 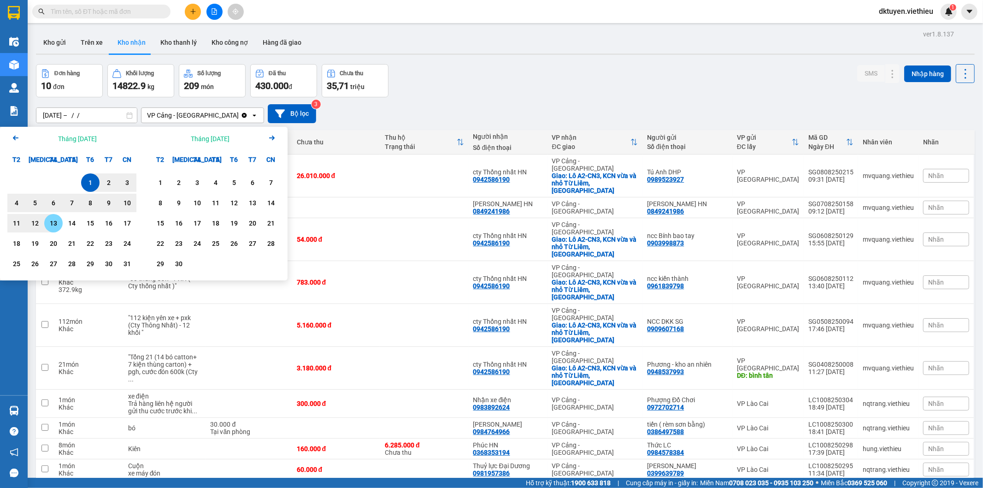 What do you see at coordinates (17, 203) in the screenshot?
I see `div: Choose Thứ Hai, tháng 08 4 2025. It's available.` at bounding box center [17, 203].